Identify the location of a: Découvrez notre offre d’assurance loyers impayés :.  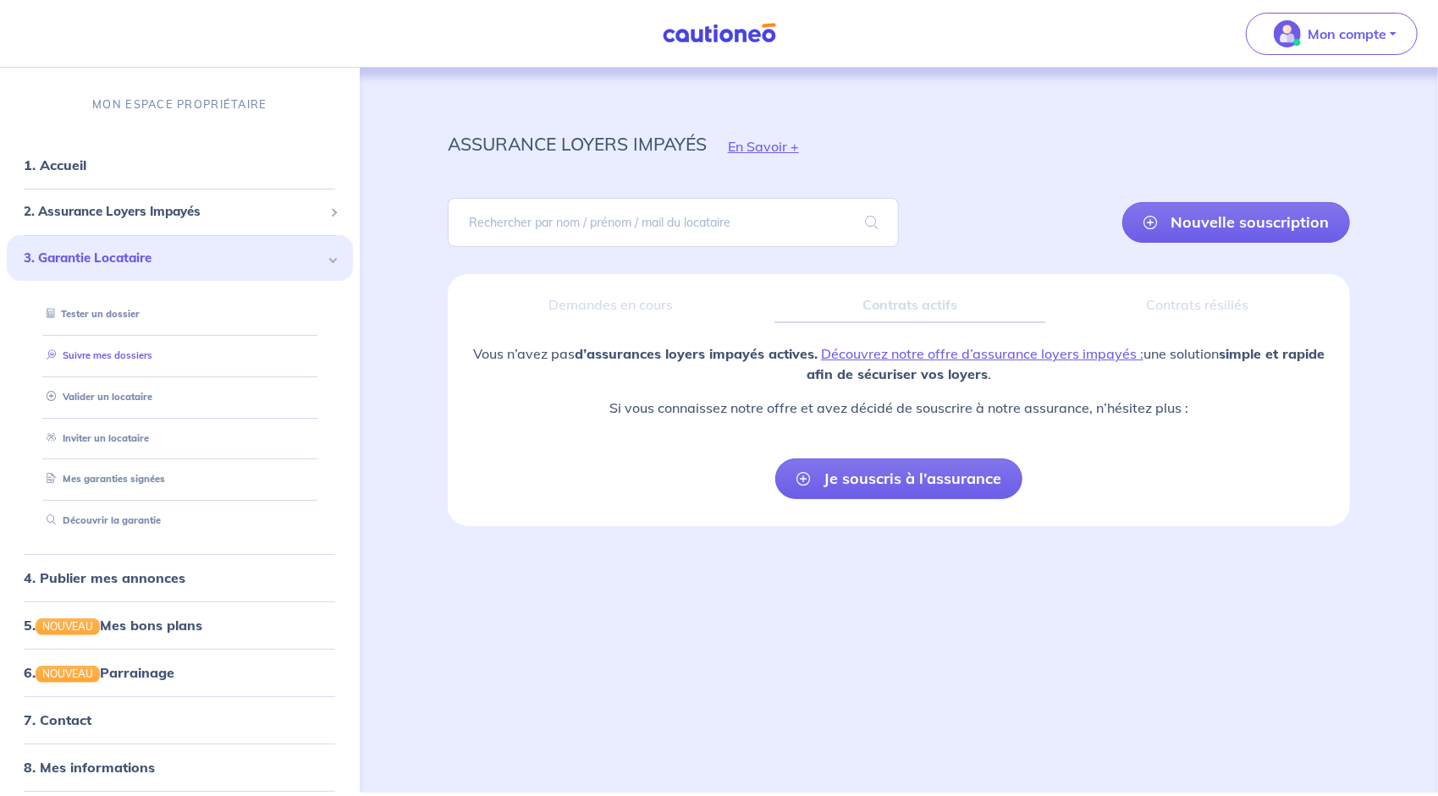
(982, 354).